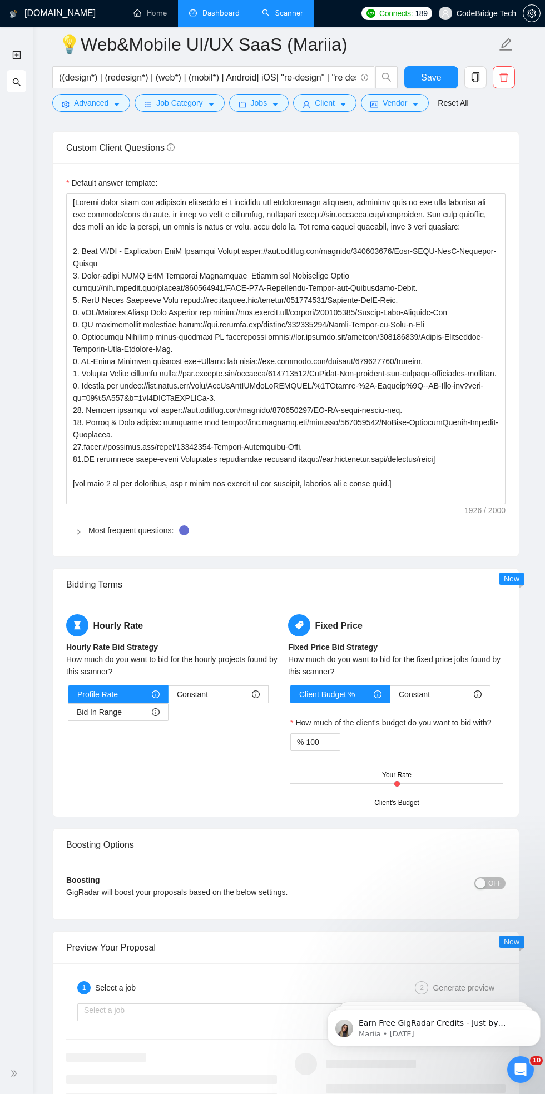 This screenshot has width=545, height=1094. Describe the element at coordinates (214, 13) in the screenshot. I see `a: dashboardDashboard` at that location.